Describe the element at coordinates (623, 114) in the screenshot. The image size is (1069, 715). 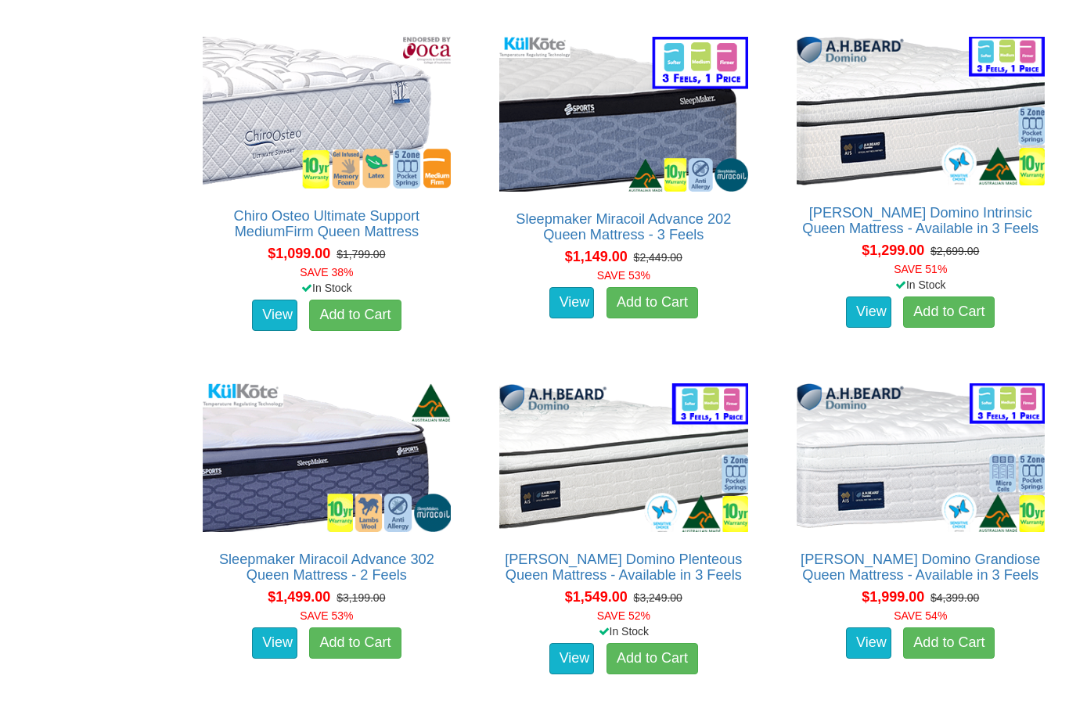
I see `img: Sleepmaker Miracoil Advance 202 Queen Mattress - 3 Feels` at that location.